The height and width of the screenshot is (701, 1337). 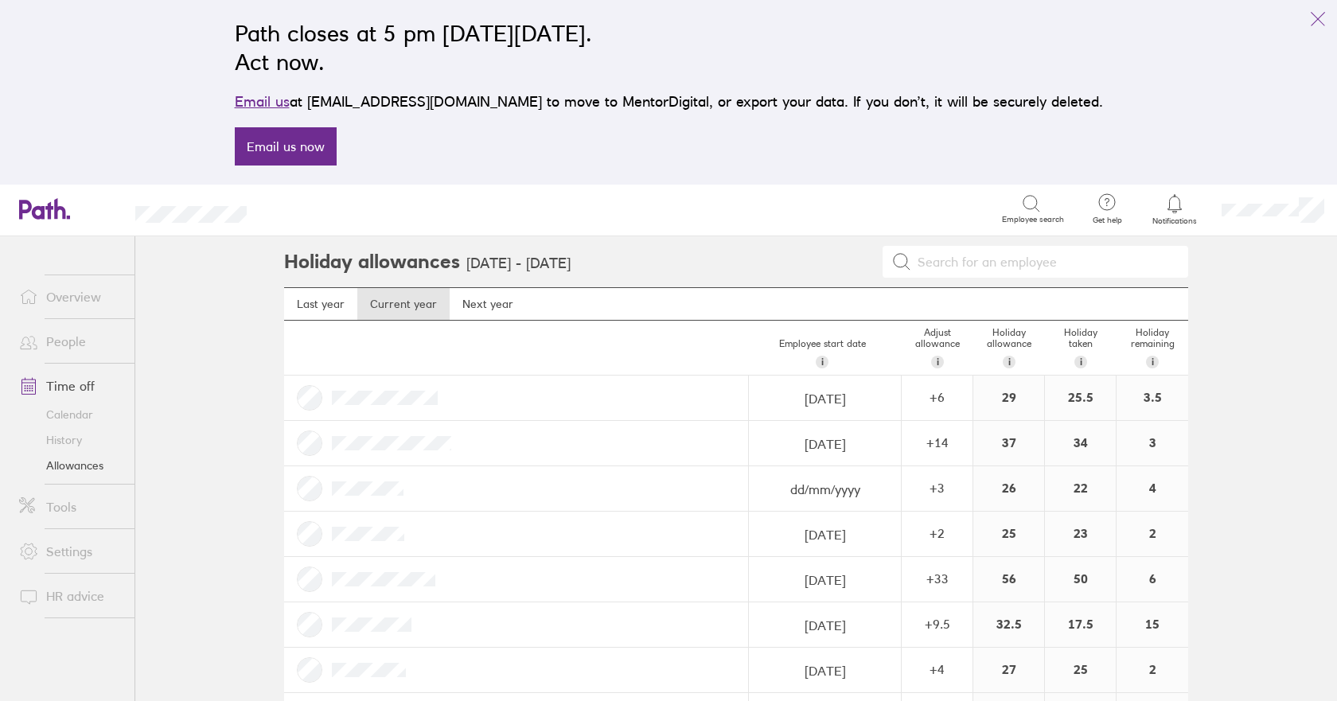 What do you see at coordinates (936, 578) in the screenshot?
I see `div: + 33` at bounding box center [936, 578].